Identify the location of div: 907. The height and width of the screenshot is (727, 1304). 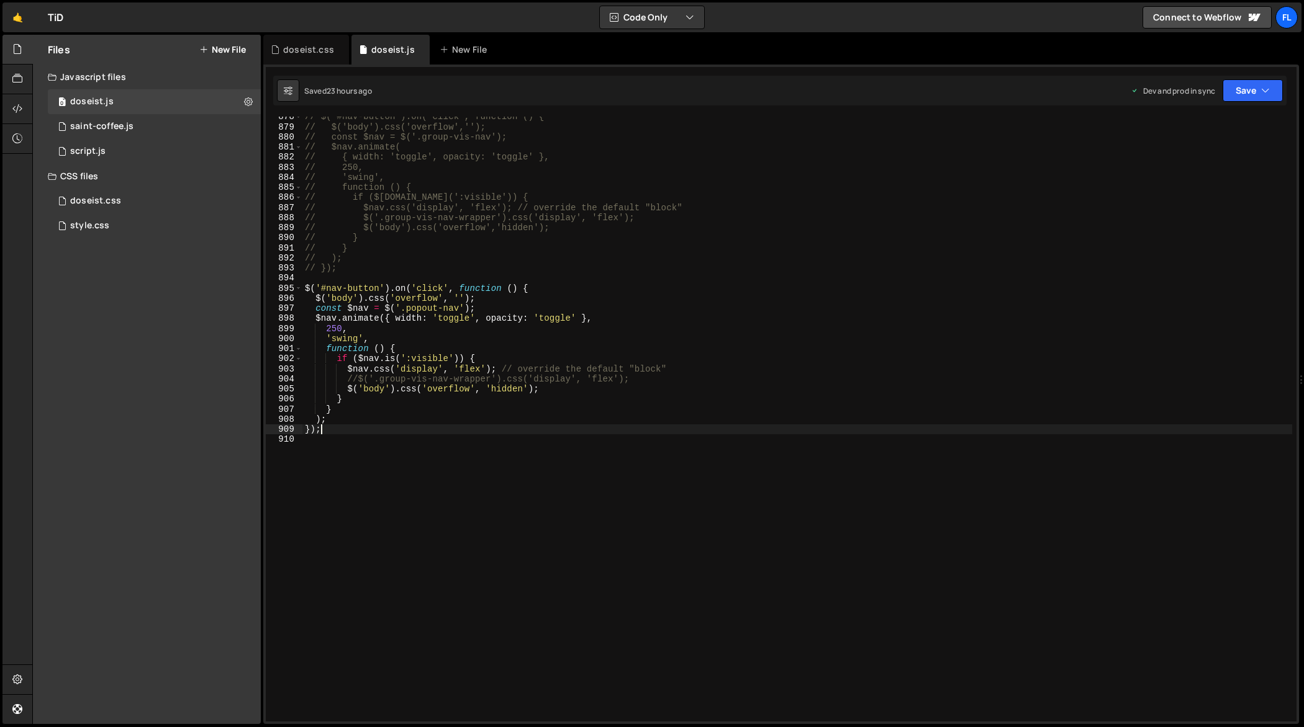
(284, 410).